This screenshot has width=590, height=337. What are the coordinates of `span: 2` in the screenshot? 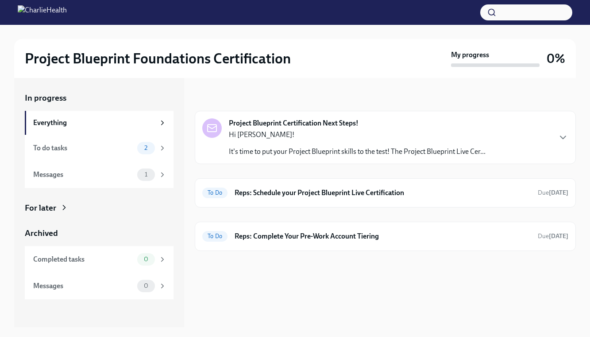 It's located at (146, 147).